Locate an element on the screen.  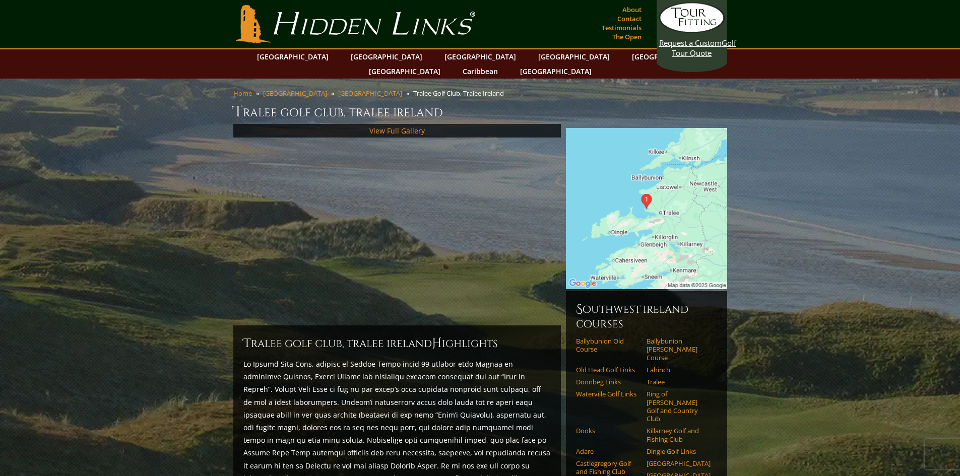
a: Testimonials is located at coordinates (621, 28).